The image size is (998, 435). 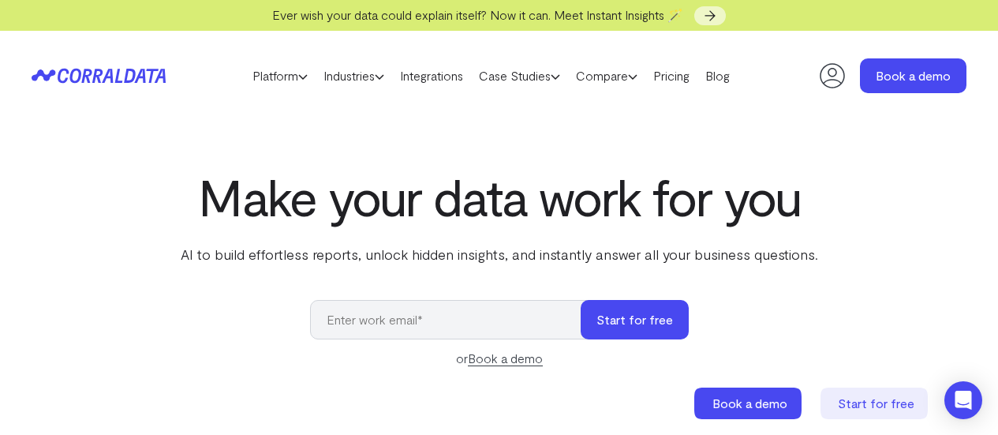 I want to click on a: Start for free, so click(x=875, y=403).